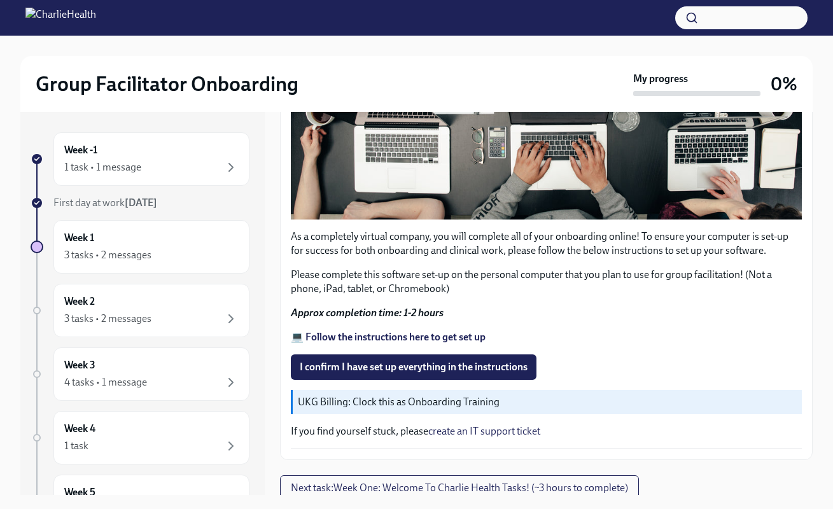 Image resolution: width=833 pixels, height=509 pixels. I want to click on a: Week 41 task, so click(140, 438).